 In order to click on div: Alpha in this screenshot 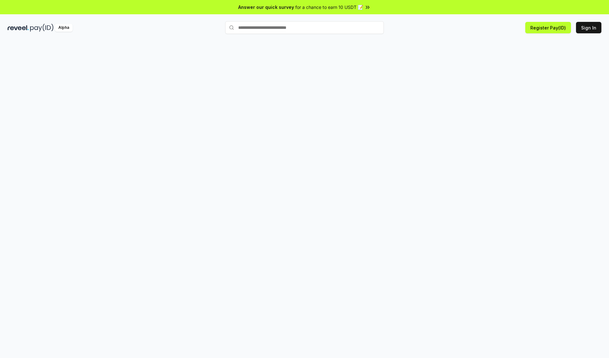, I will do `click(64, 28)`.